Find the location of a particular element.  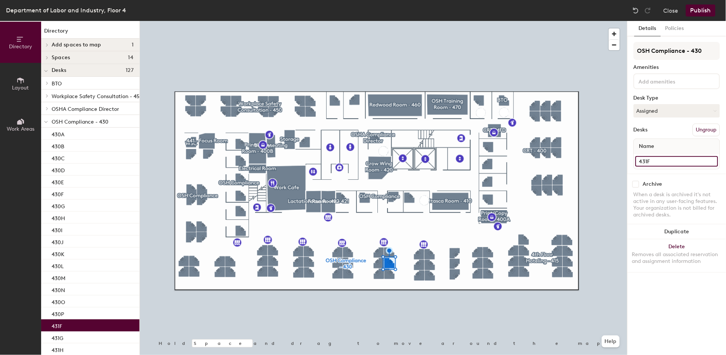

img: Undo is located at coordinates (636, 10).